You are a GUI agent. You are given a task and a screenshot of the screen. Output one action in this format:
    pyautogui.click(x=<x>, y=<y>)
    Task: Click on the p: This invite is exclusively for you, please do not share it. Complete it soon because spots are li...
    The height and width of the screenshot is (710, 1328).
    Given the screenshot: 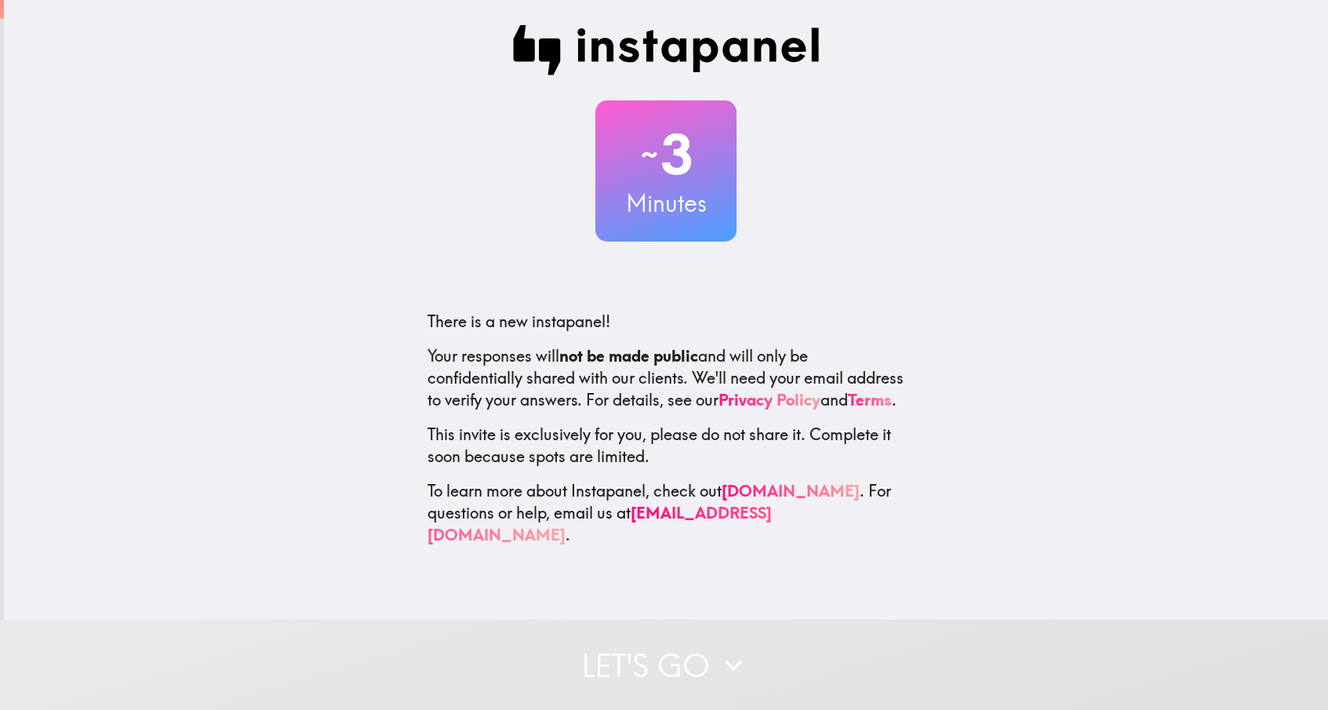 What is the action you would take?
    pyautogui.click(x=666, y=446)
    